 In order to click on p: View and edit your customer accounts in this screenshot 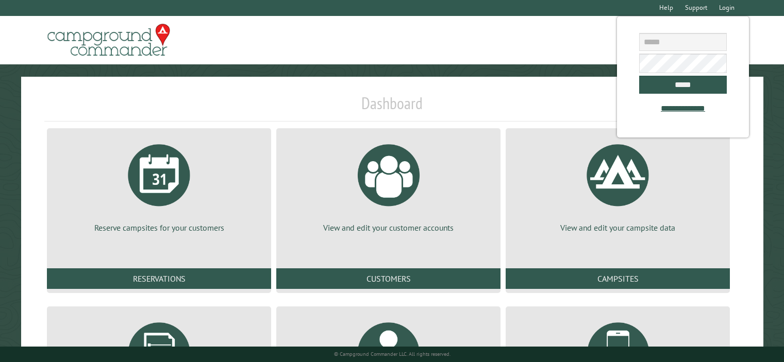, I will do `click(388, 228)`.